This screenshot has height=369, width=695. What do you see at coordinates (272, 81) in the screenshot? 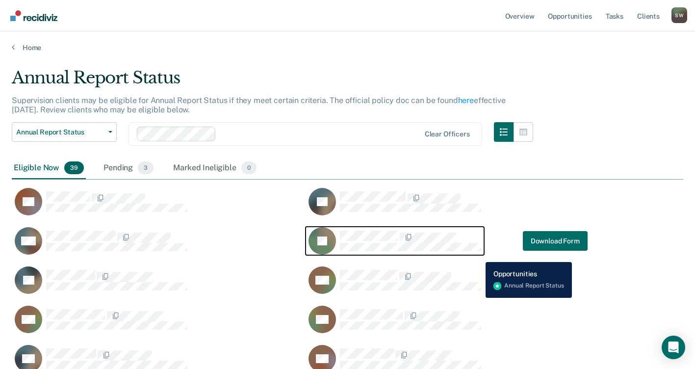
I see `div: Annual Report Status` at bounding box center [272, 81].